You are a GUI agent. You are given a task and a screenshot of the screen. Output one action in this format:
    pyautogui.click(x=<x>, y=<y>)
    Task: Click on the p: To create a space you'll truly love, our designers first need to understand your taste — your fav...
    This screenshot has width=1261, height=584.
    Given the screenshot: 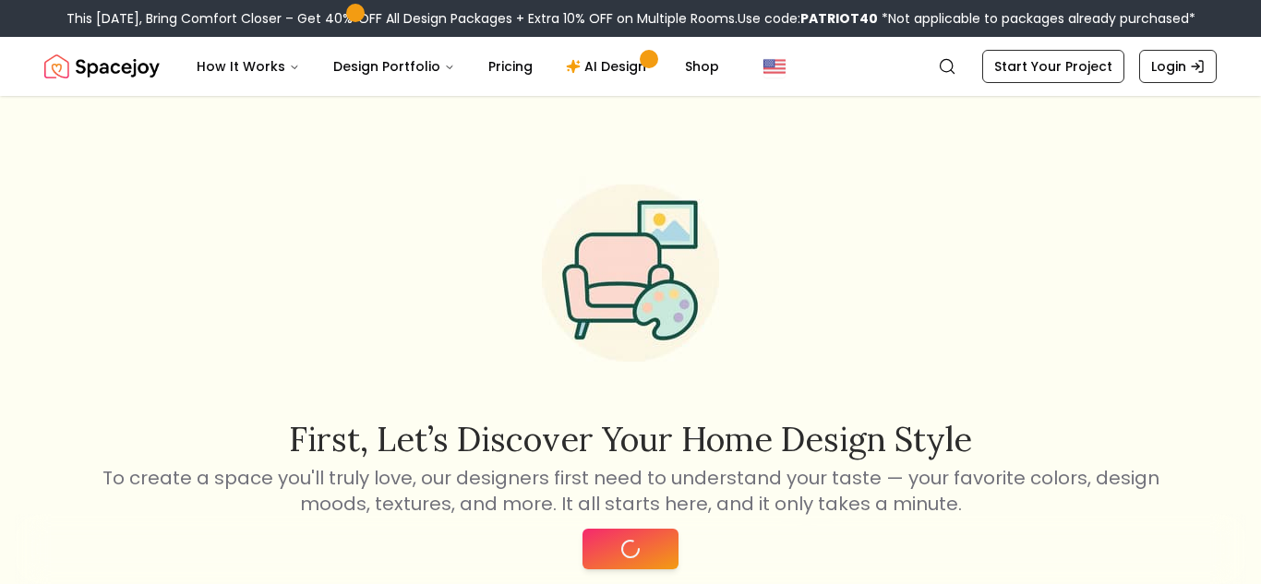 What is the action you would take?
    pyautogui.click(x=631, y=491)
    